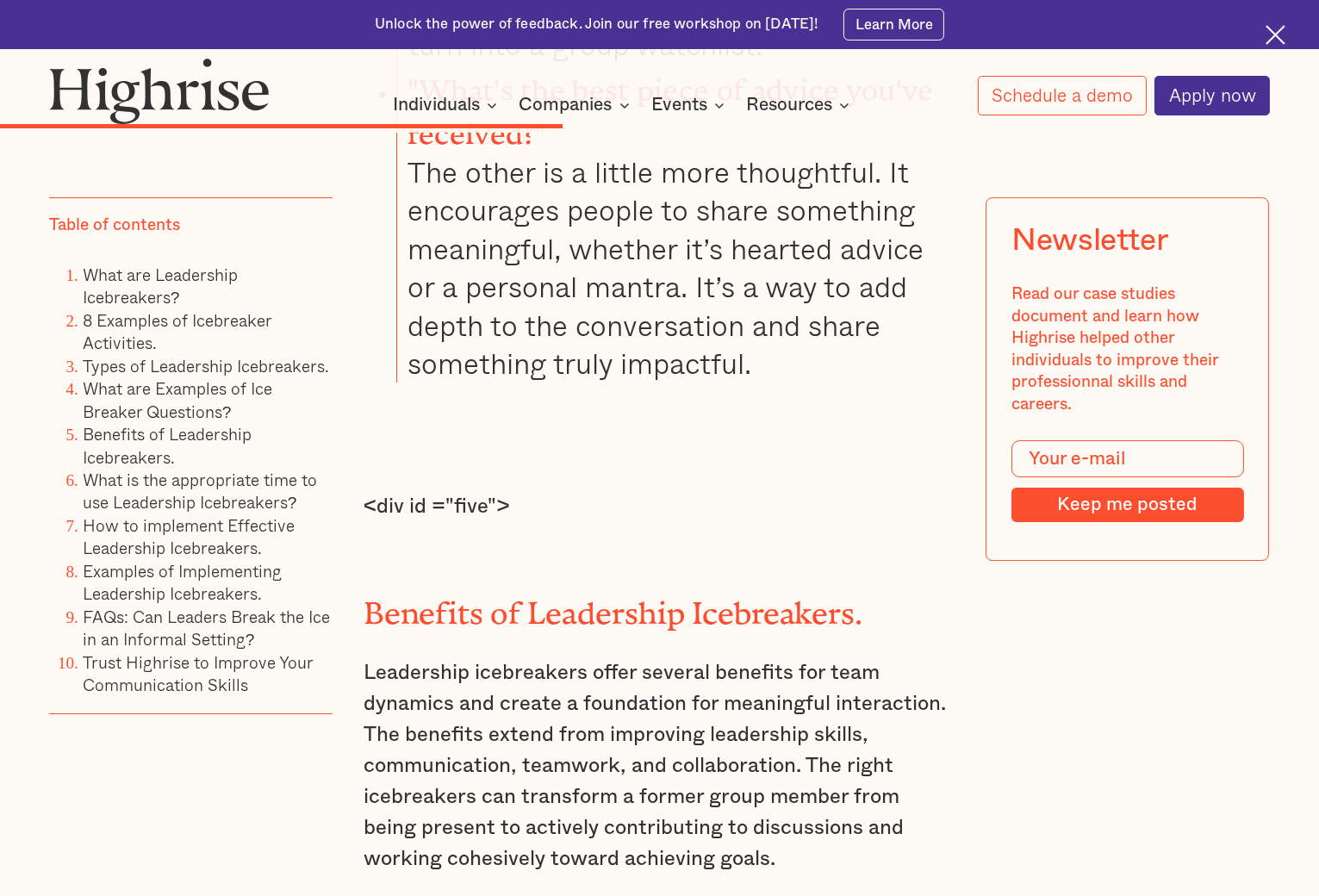  What do you see at coordinates (206, 627) in the screenshot?
I see `a: FAQs: Can Leaders Break the Ice in an Informal Setting?` at bounding box center [206, 627].